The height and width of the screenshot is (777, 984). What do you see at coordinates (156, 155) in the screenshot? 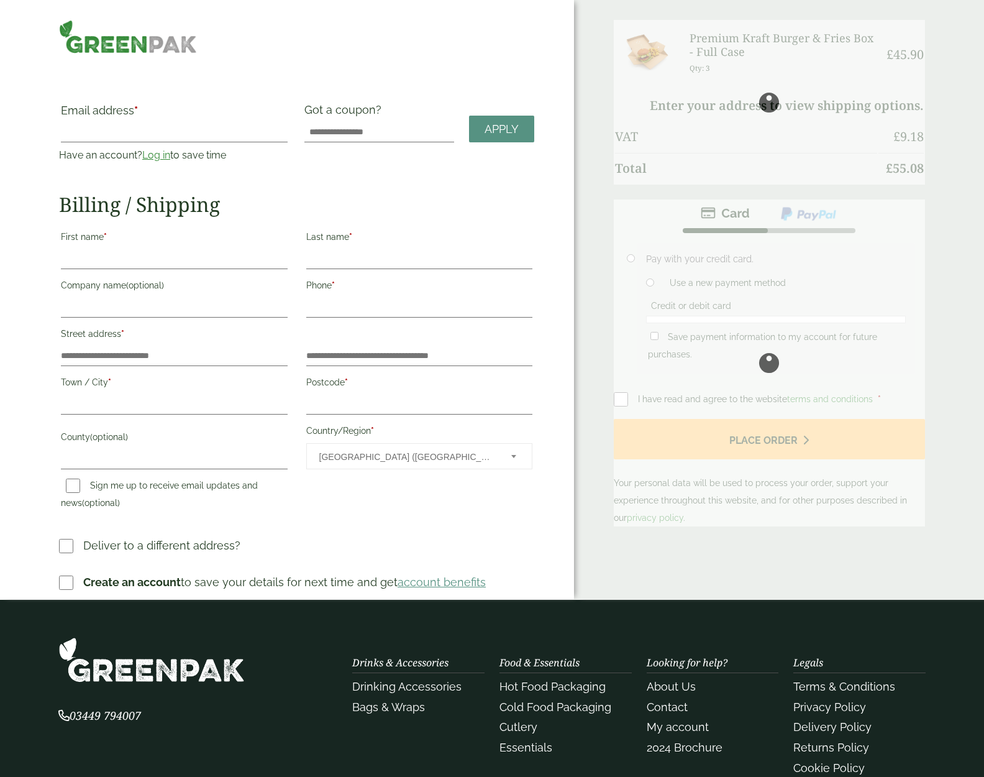
I see `a: Log in` at bounding box center [156, 155].